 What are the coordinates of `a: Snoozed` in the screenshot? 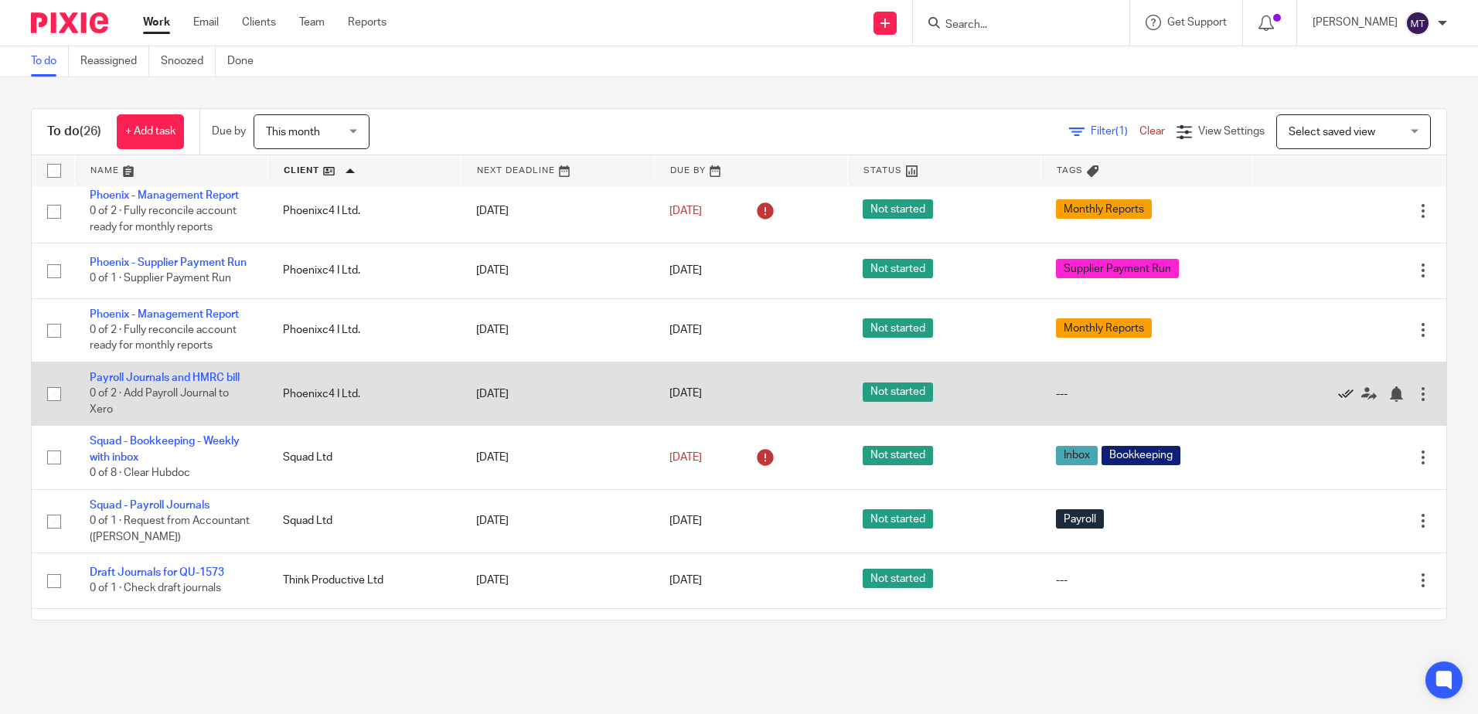 It's located at (188, 61).